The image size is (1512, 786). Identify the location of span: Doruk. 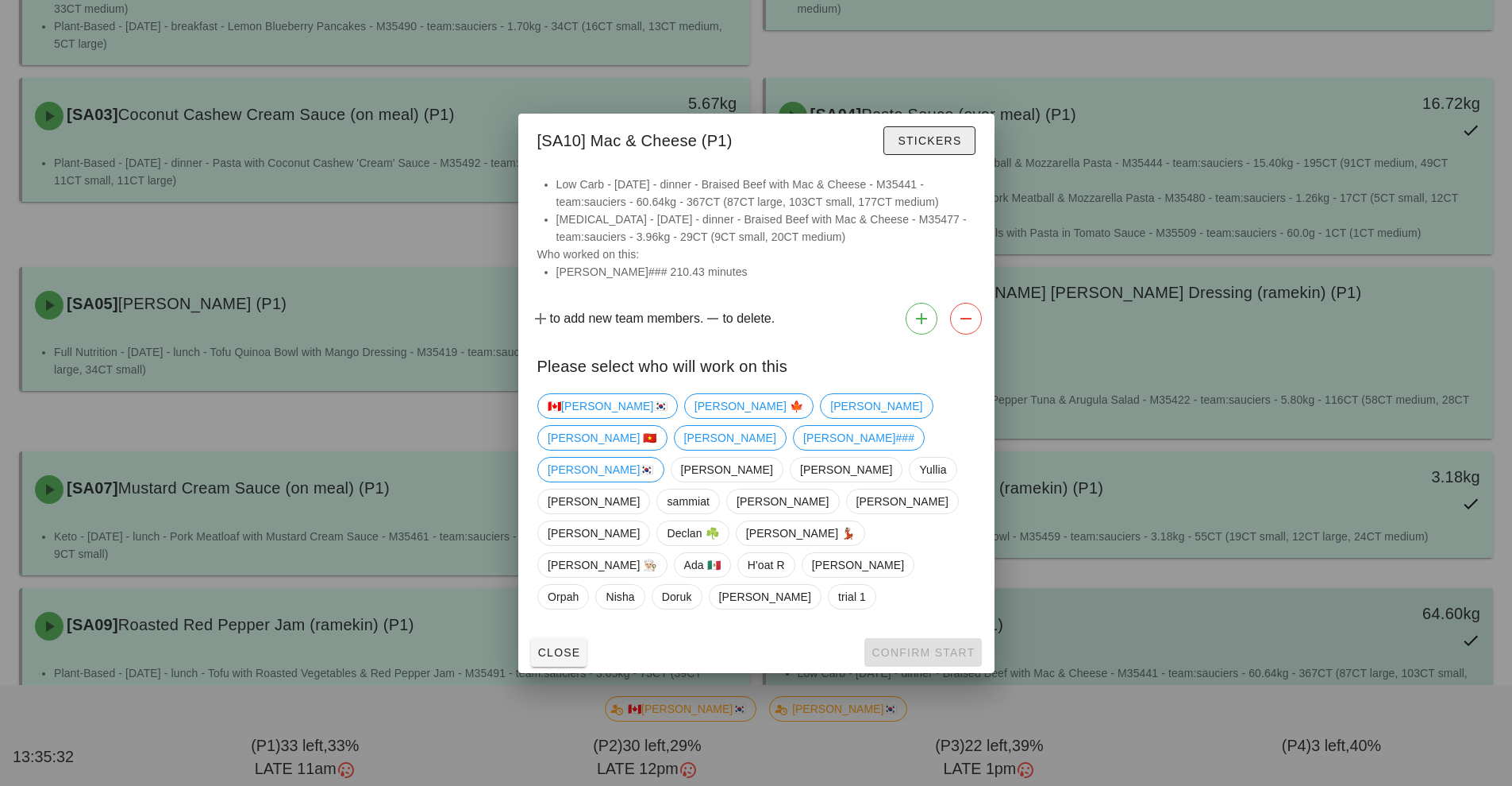
(677, 597).